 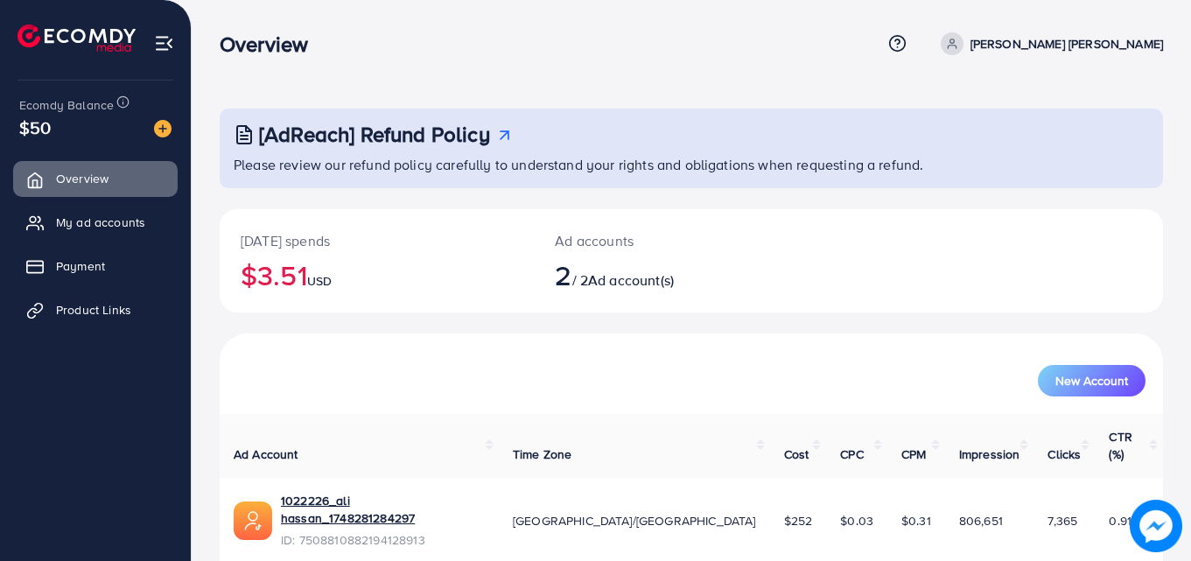 What do you see at coordinates (631, 280) in the screenshot?
I see `span: Ad account(s)` at bounding box center [631, 280].